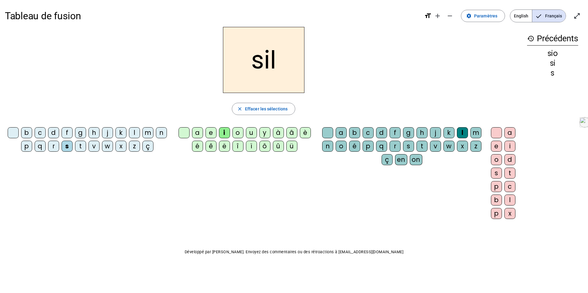 This screenshot has width=588, height=293. I want to click on mat-icon: history, so click(530, 39).